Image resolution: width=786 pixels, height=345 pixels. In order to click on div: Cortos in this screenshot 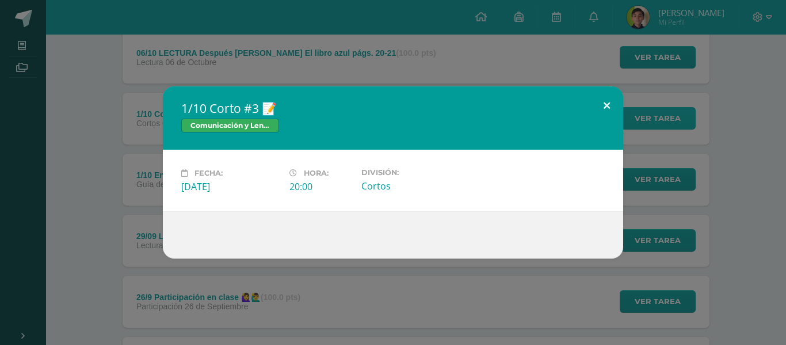, I will do `click(411, 186)`.